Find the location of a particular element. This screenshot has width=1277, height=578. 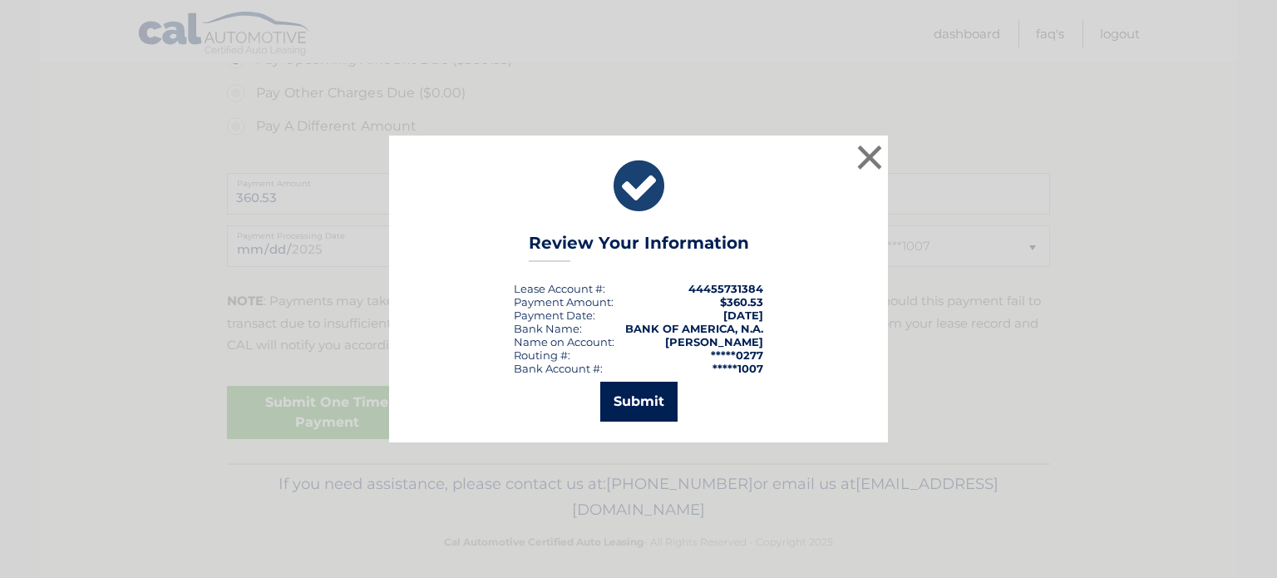

div: Lease Account #: is located at coordinates (559, 288).